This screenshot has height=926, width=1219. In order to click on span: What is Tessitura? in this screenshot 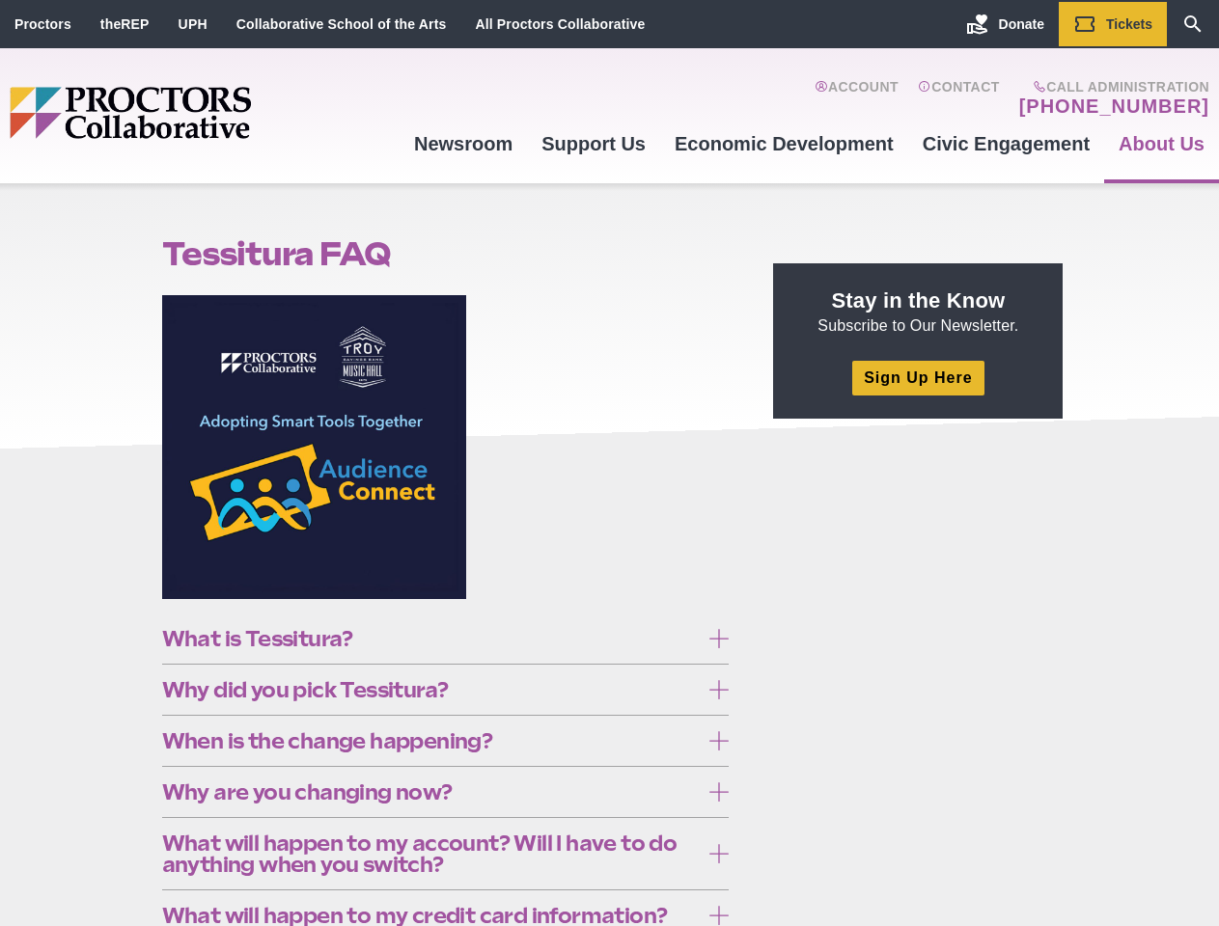, I will do `click(430, 639)`.